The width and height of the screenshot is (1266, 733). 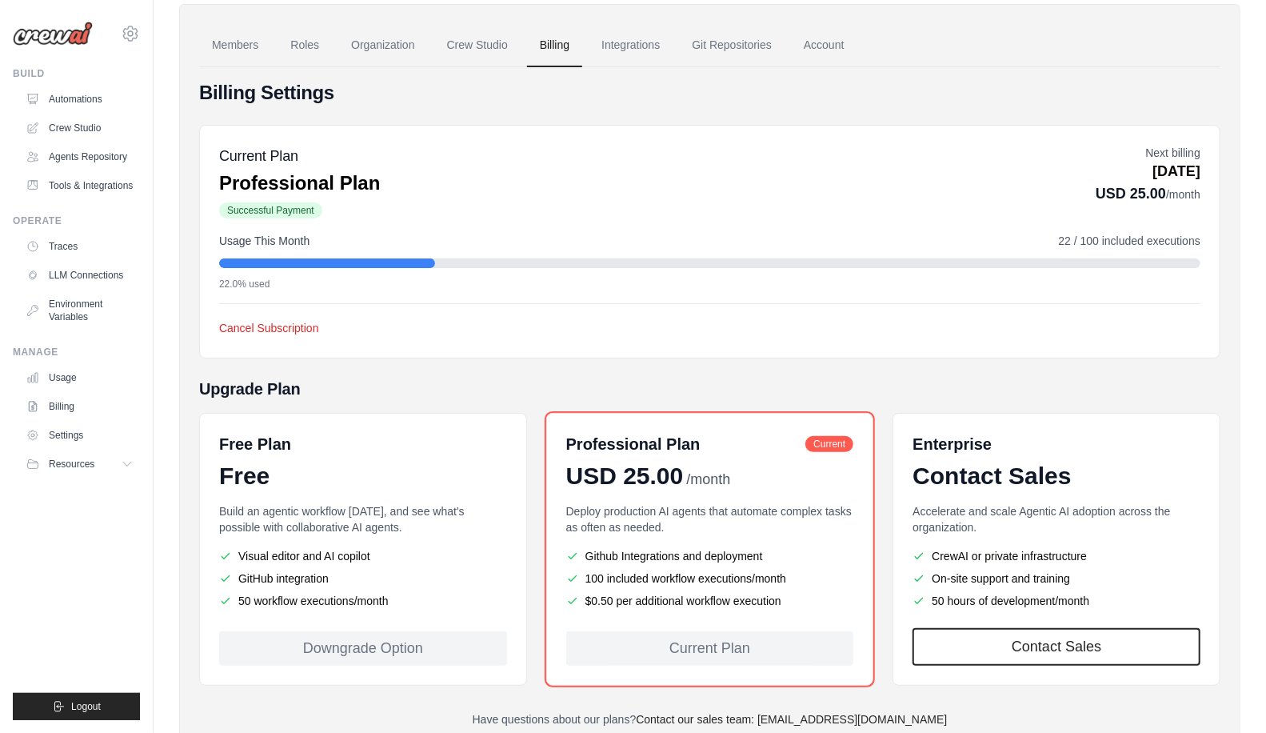 What do you see at coordinates (76, 221) in the screenshot?
I see `div: Operate` at bounding box center [76, 221].